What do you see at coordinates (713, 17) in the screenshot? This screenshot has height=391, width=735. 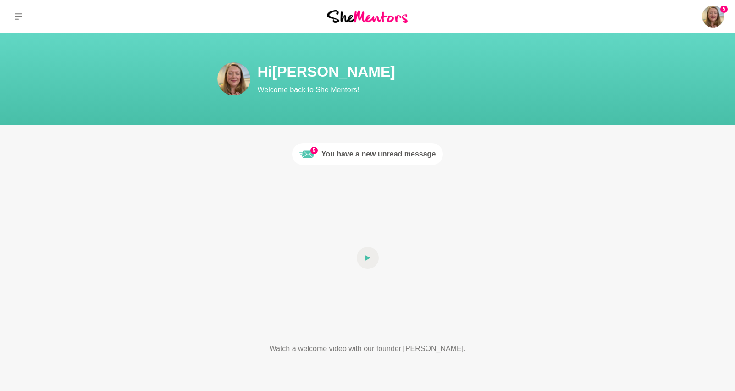 I see `a: Tammy McCann5` at bounding box center [713, 17].